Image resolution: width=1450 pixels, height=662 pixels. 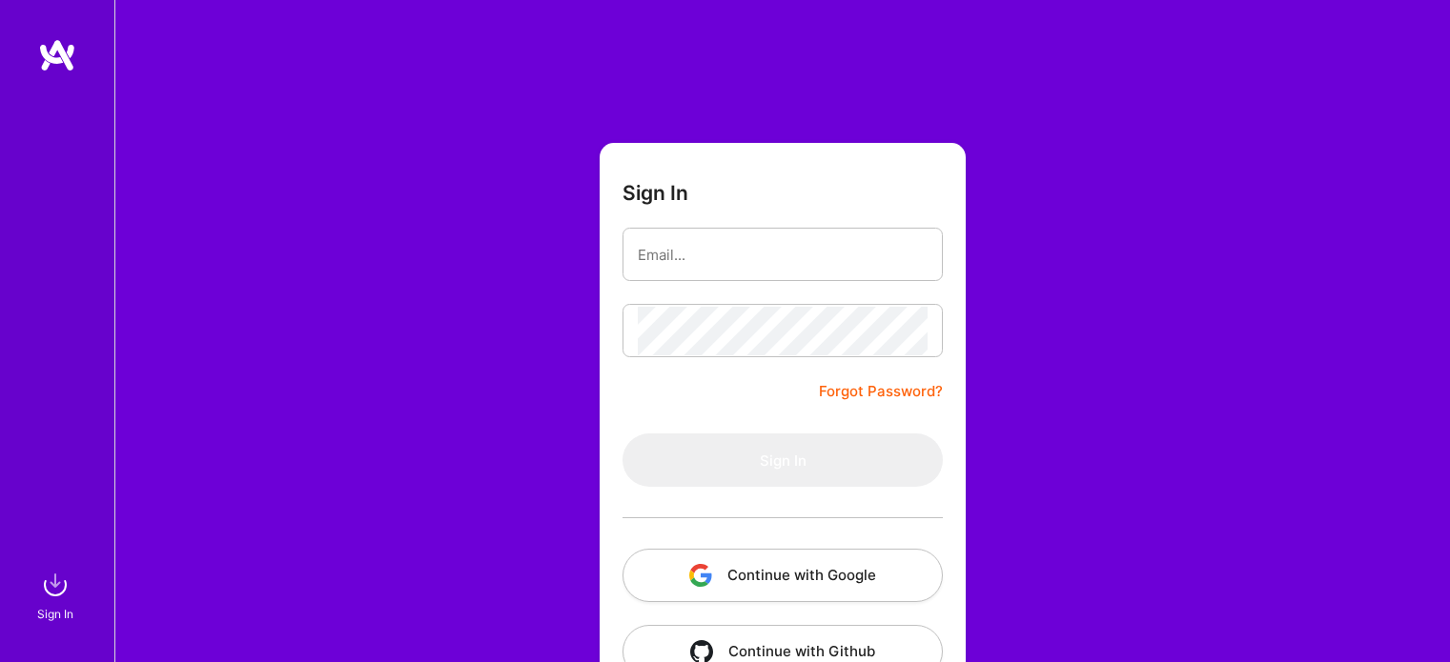 I want to click on button: Continue with Google, so click(x=782, y=576).